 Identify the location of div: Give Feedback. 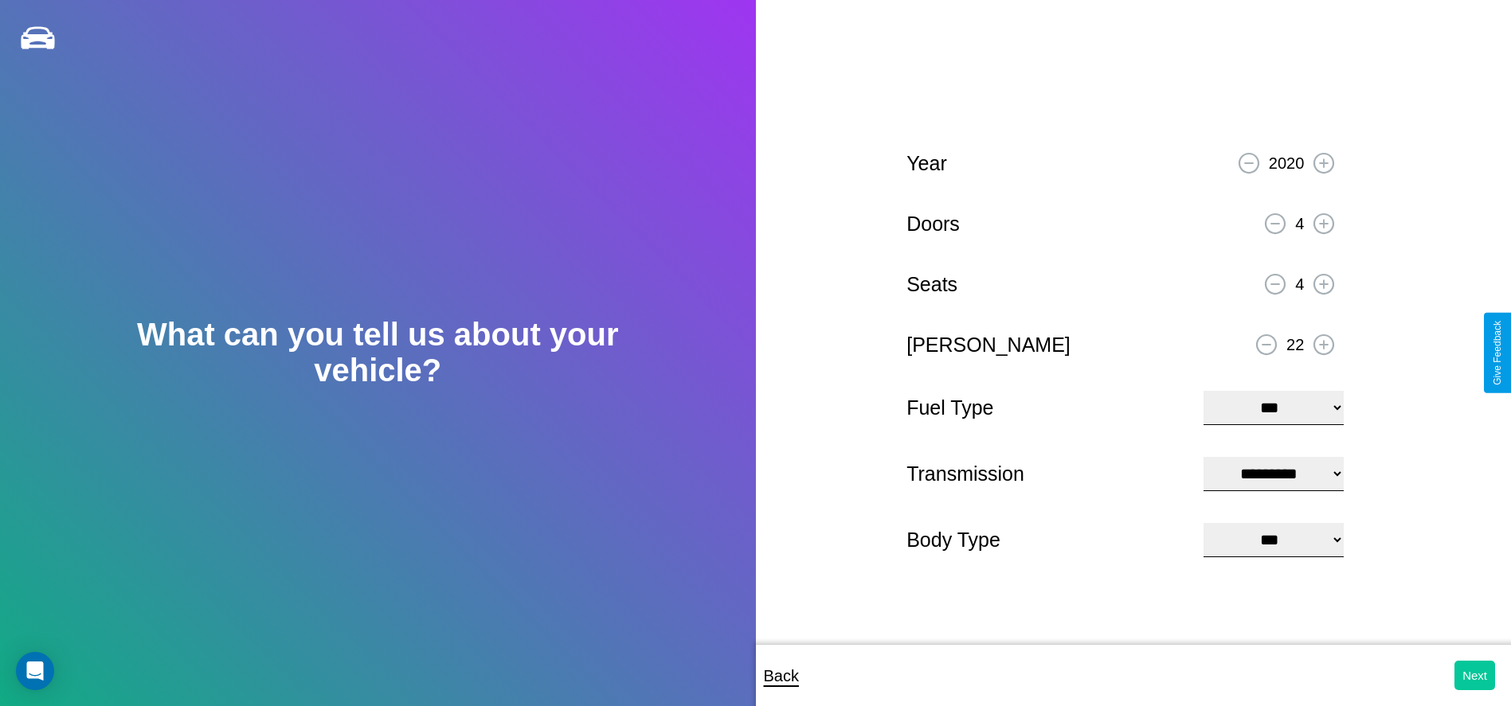
(1497, 353).